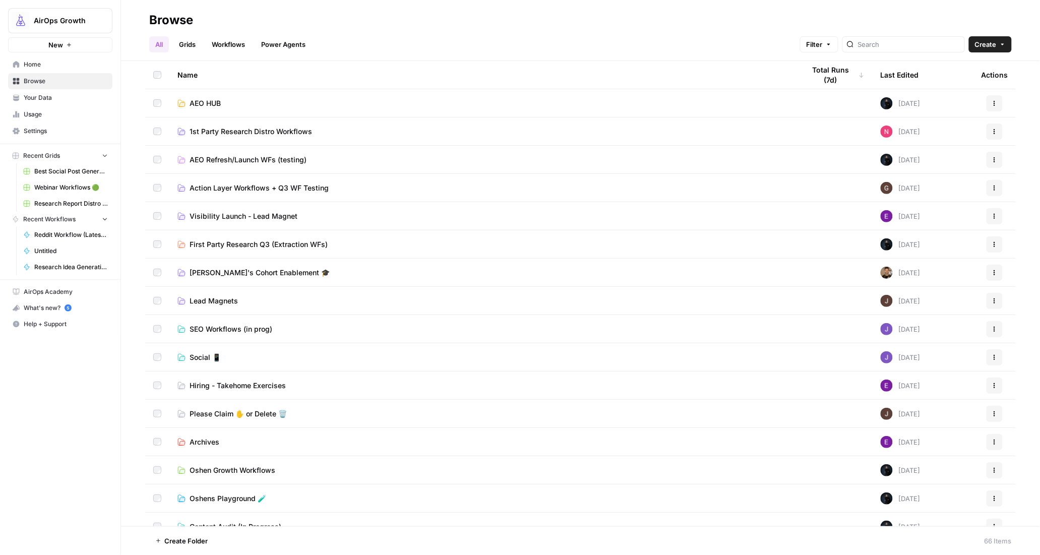 The height and width of the screenshot is (555, 1040). Describe the element at coordinates (990, 44) in the screenshot. I see `button: Create` at that location.